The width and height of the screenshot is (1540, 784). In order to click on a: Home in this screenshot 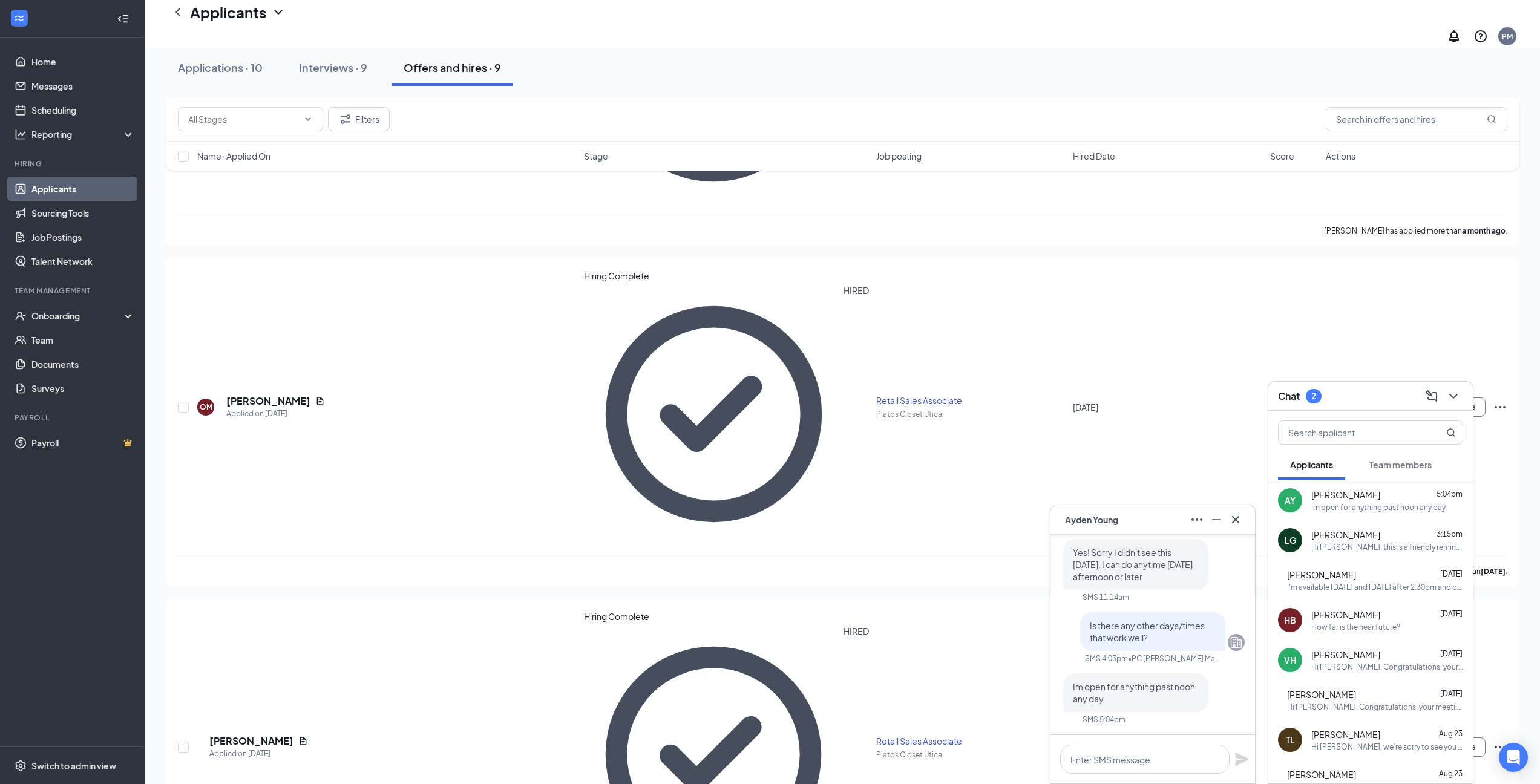, I will do `click(83, 62)`.